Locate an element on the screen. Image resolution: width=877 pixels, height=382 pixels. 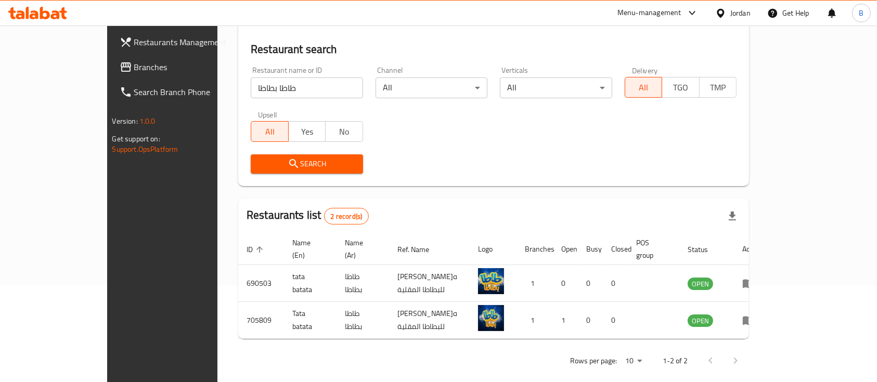
img: Tata batata is located at coordinates (491, 318).